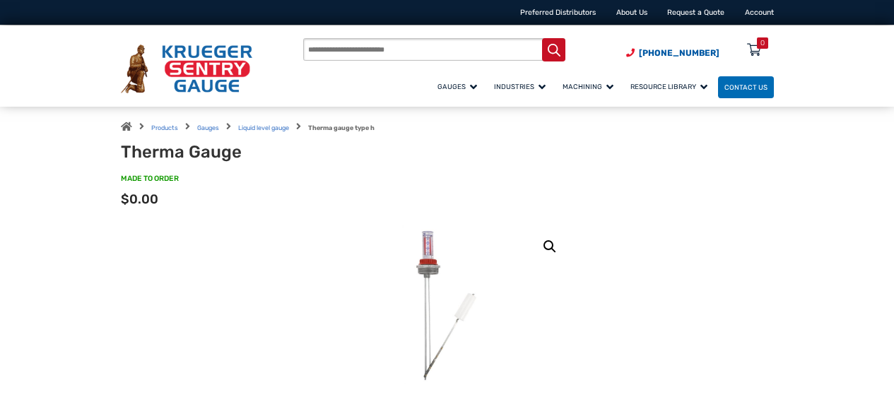  Describe the element at coordinates (588, 86) in the screenshot. I see `span: Machining` at that location.